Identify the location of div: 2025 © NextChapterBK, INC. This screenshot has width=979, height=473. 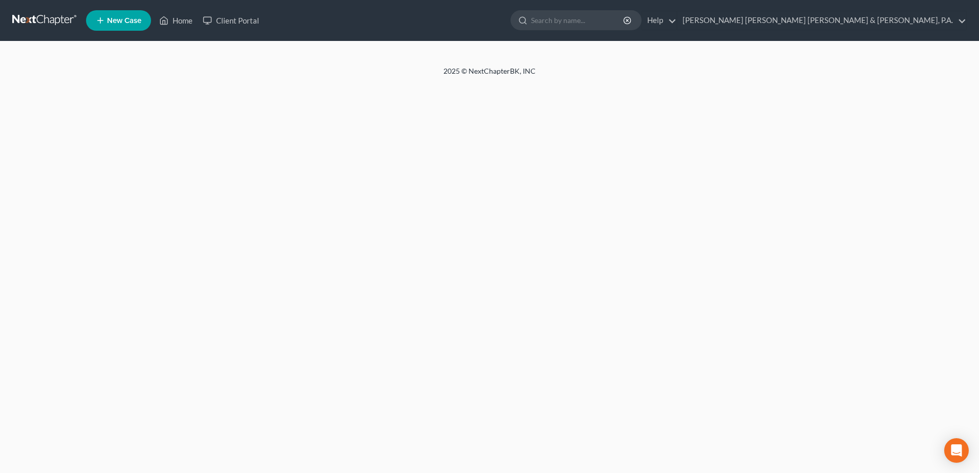
(489, 75).